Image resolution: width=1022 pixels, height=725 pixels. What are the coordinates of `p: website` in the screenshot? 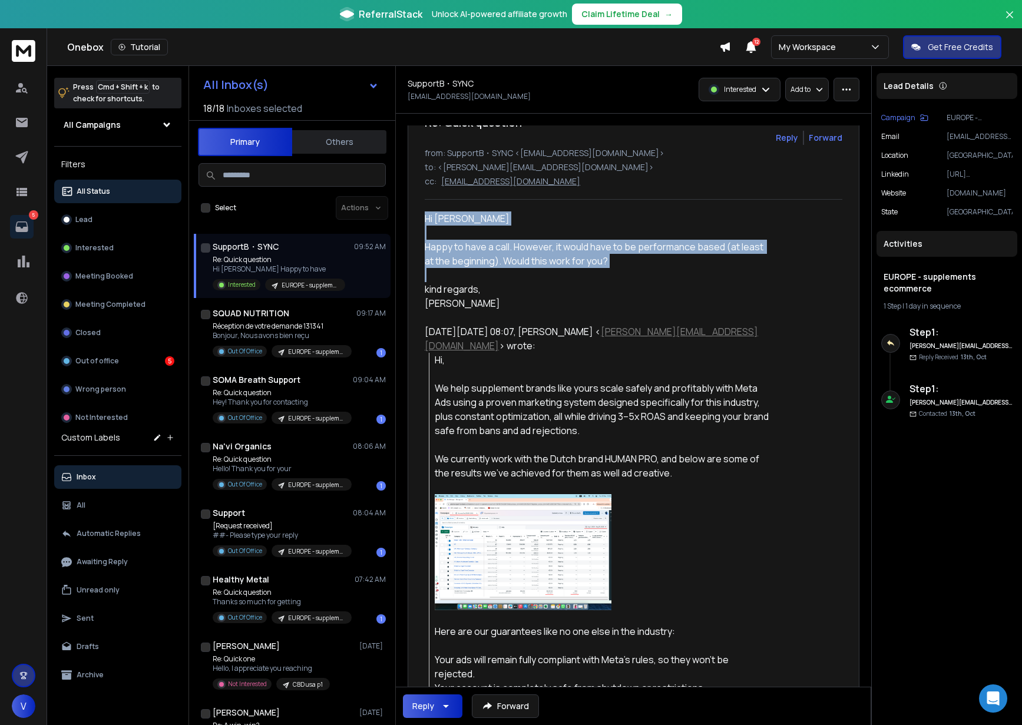 It's located at (894, 193).